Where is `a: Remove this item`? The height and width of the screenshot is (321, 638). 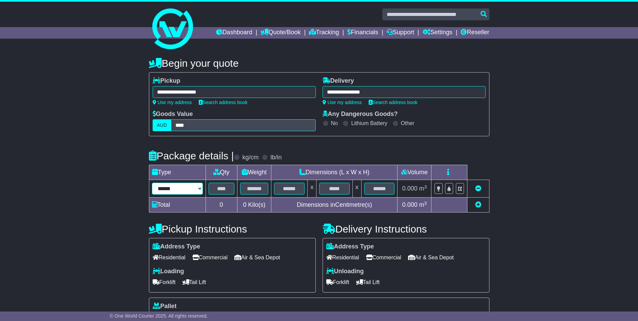
a: Remove this item is located at coordinates (478, 189).